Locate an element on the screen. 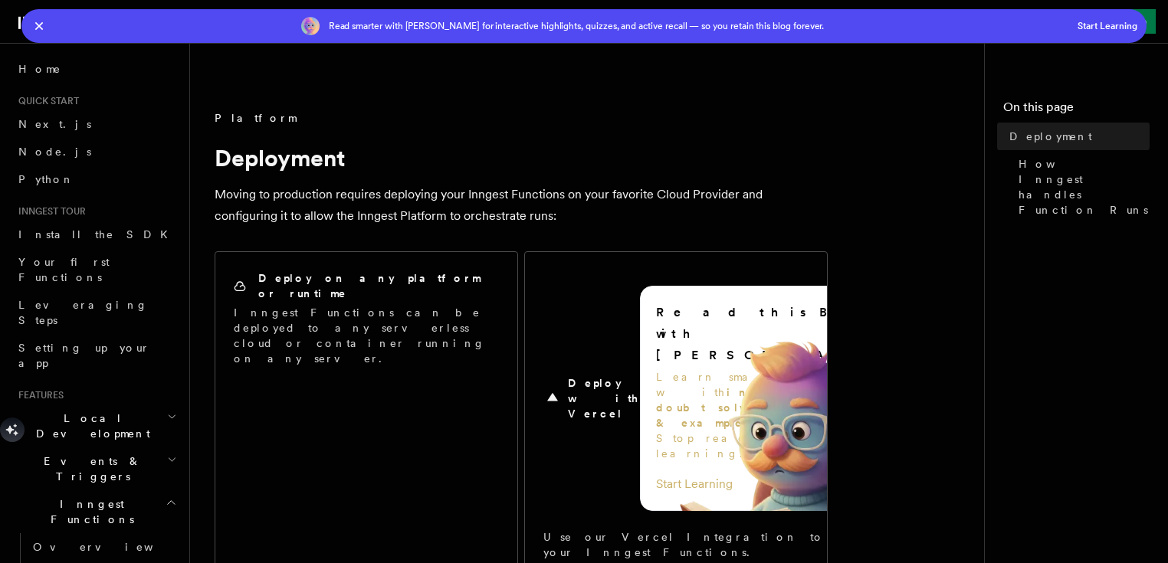  span: Deployment is located at coordinates (1050, 136).